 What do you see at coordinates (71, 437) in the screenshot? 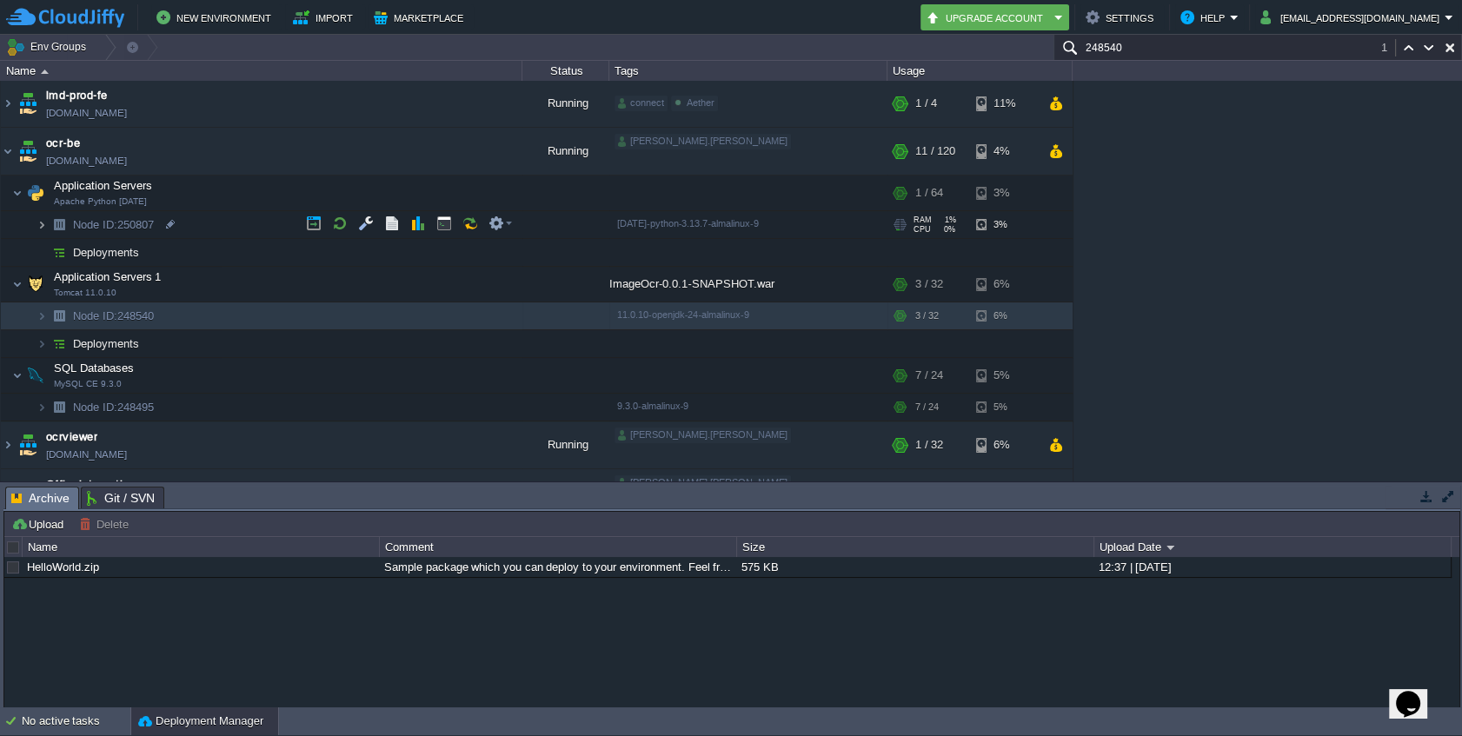
I see `span: ocrviewer` at bounding box center [71, 437].